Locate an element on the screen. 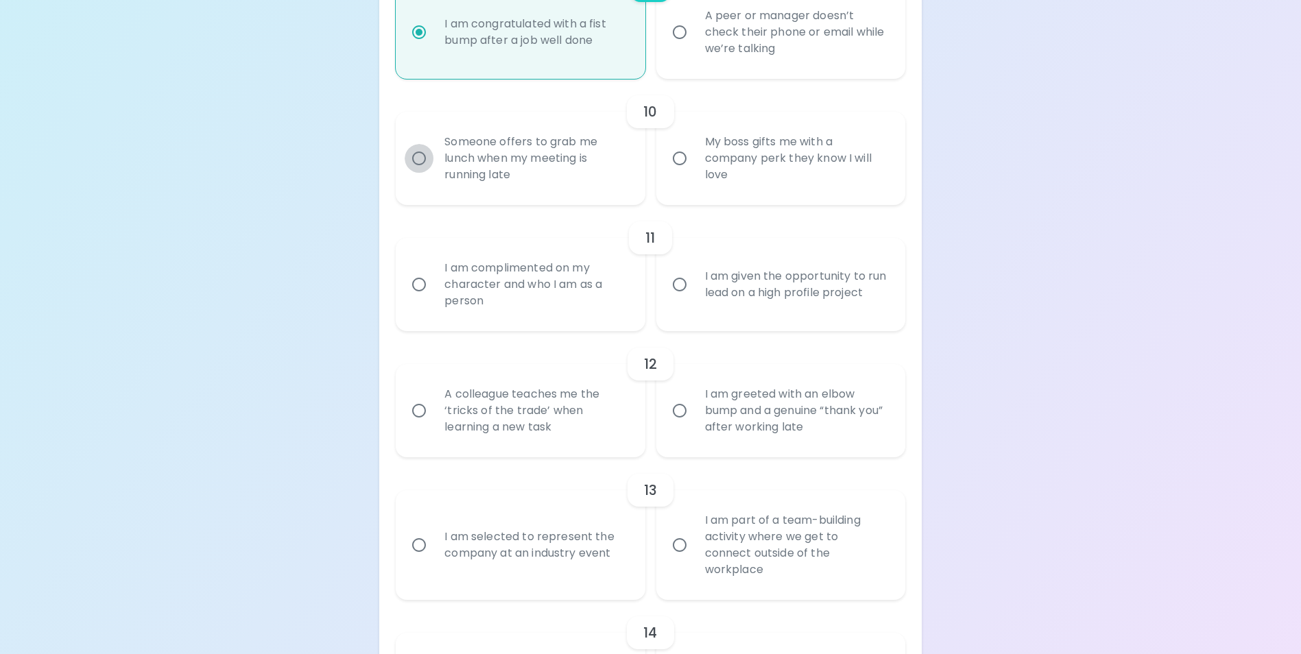 The width and height of the screenshot is (1301, 654). h6: 11 is located at coordinates (650, 238).